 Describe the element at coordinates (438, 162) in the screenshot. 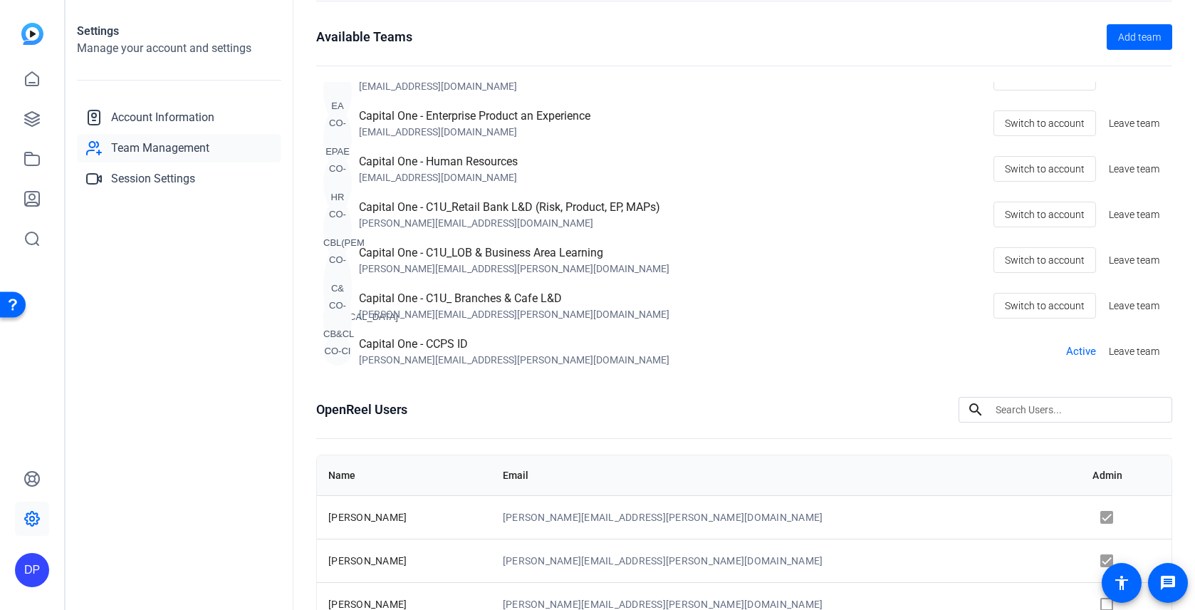

I see `div: Capital One - Human Resources` at that location.